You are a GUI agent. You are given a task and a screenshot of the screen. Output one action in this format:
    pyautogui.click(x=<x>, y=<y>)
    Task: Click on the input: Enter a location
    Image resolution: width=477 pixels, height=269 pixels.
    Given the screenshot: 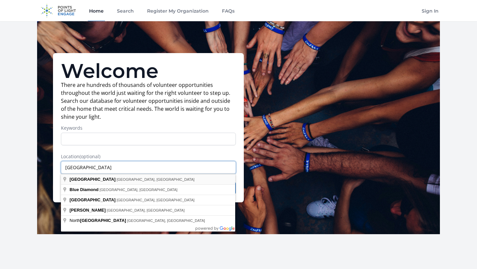 What is the action you would take?
    pyautogui.click(x=148, y=167)
    